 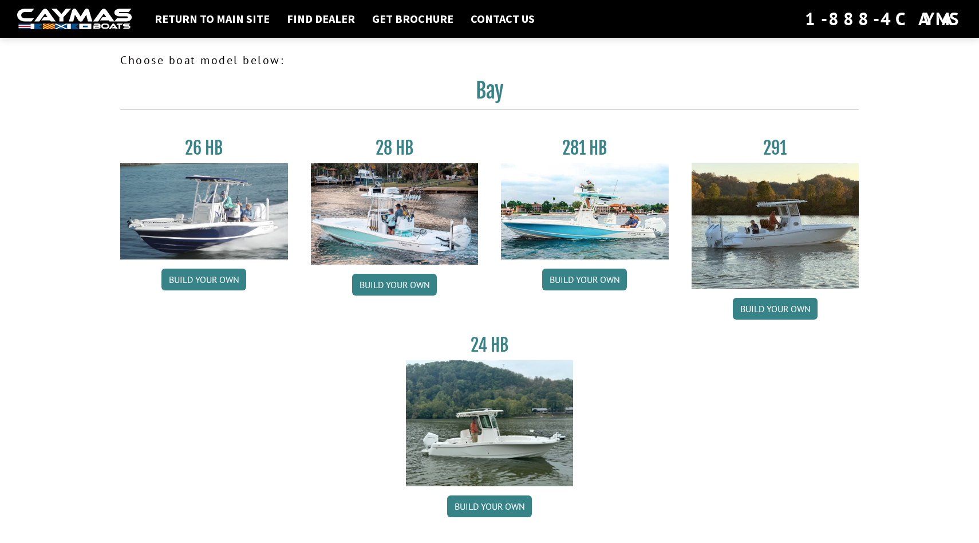 What do you see at coordinates (413, 19) in the screenshot?
I see `a: Get Brochure` at bounding box center [413, 19].